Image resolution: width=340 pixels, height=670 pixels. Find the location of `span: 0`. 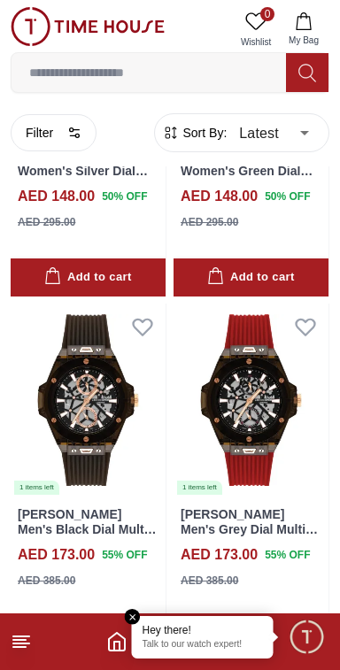

span: 0 is located at coordinates (267, 14).